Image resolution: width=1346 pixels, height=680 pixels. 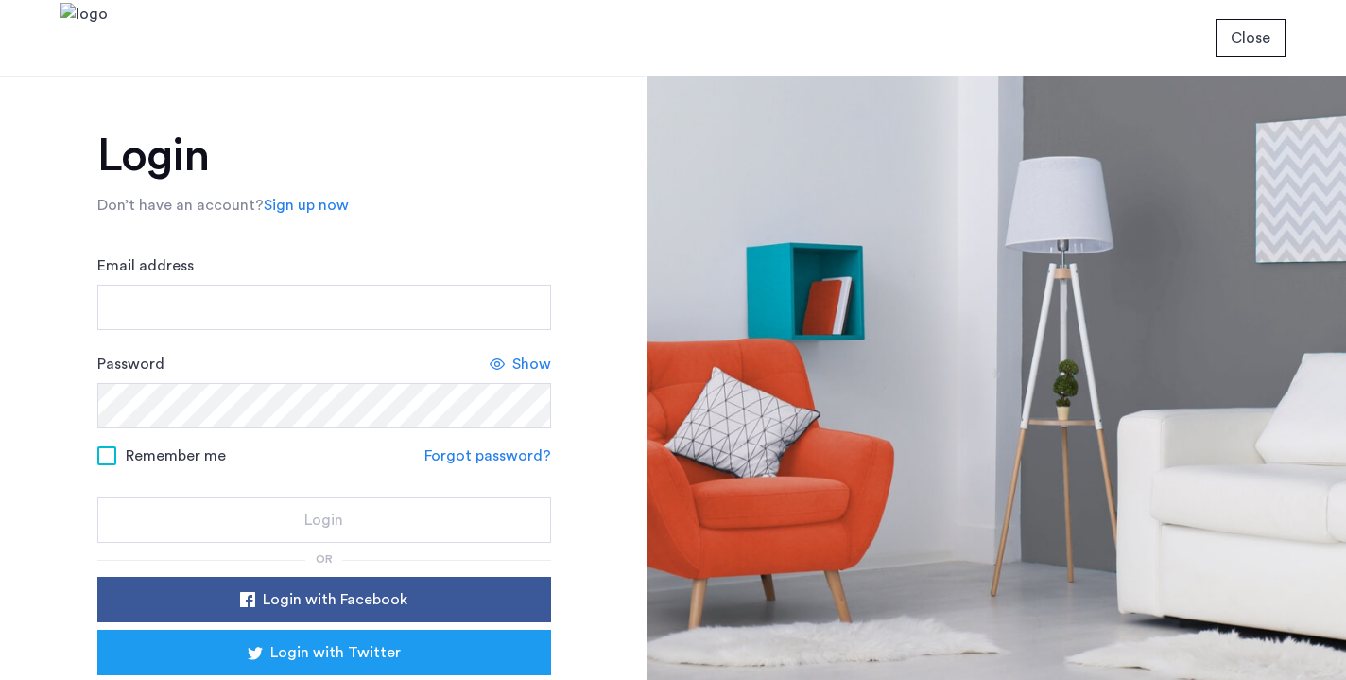 What do you see at coordinates (306, 205) in the screenshot?
I see `a: Sign up now` at bounding box center [306, 205].